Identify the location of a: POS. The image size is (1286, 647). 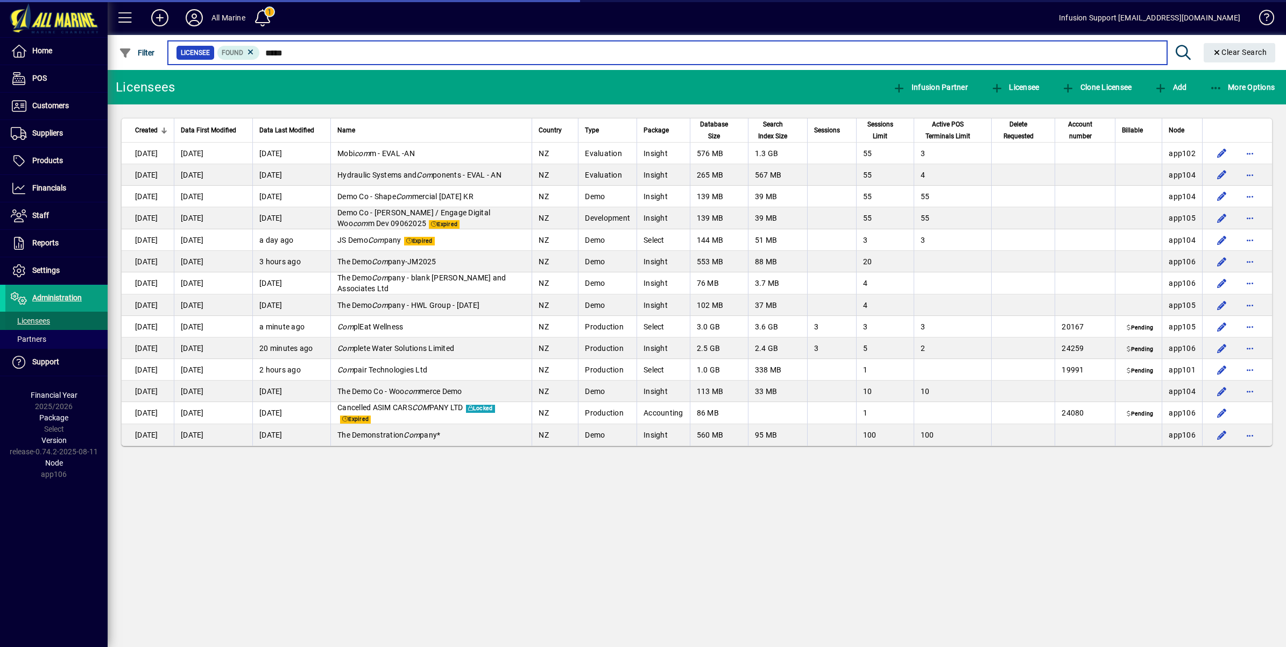
(57, 79).